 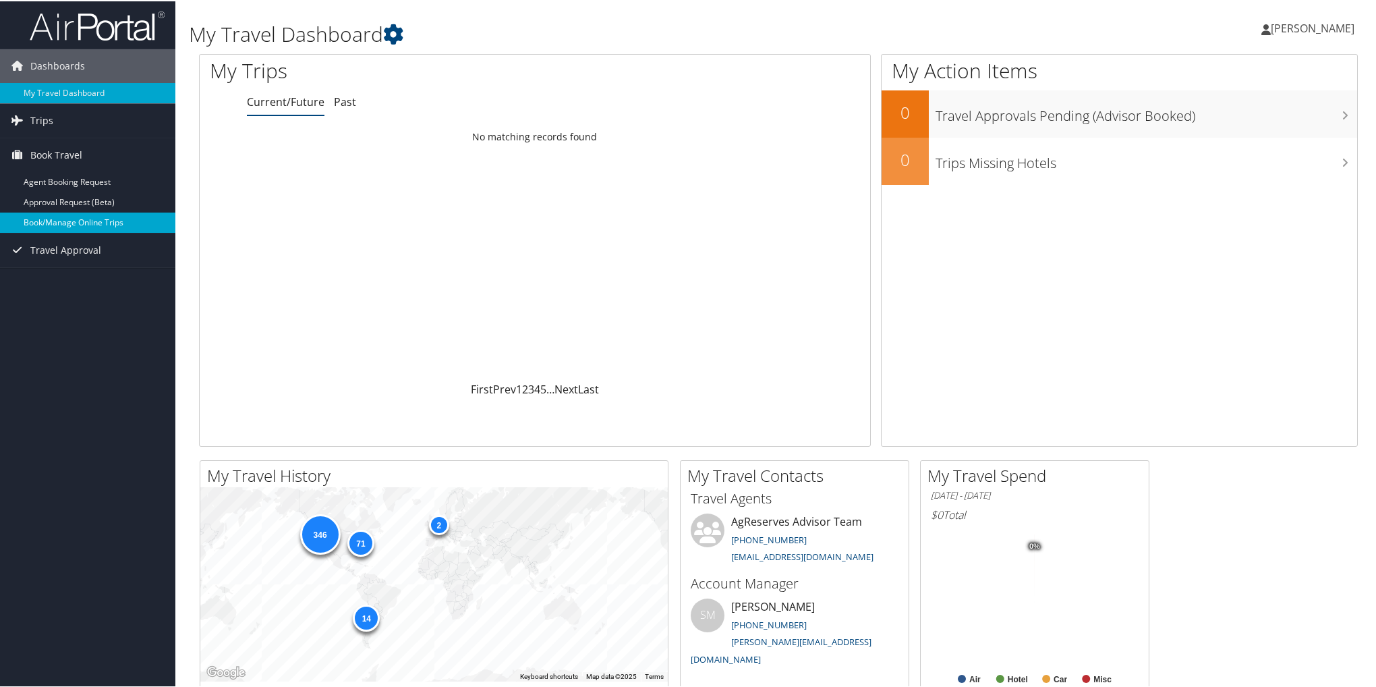 What do you see at coordinates (1060, 678) in the screenshot?
I see `text: Car` at bounding box center [1060, 678].